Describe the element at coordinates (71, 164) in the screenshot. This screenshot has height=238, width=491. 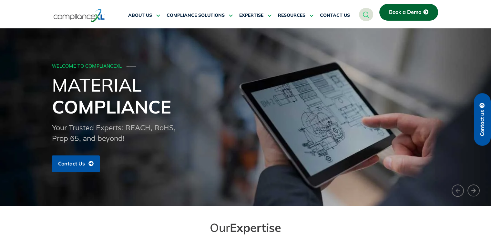
I see `span: Contact Us` at that location.